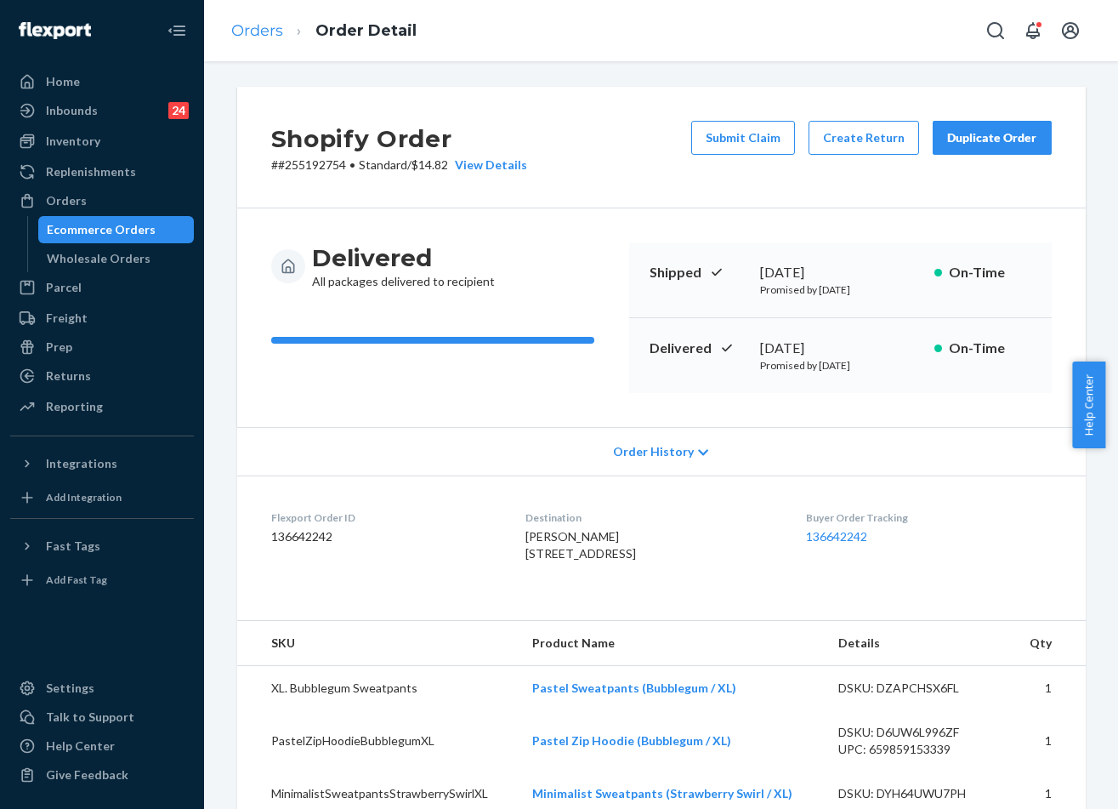  What do you see at coordinates (377, 741) in the screenshot?
I see `td: PastelZipHoodieBubblegumXL` at bounding box center [377, 741].